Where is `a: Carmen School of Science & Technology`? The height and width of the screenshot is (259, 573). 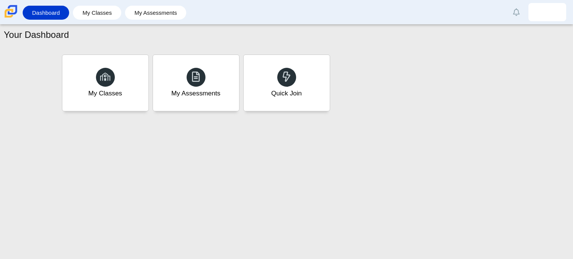 a: Carmen School of Science & Technology is located at coordinates (11, 17).